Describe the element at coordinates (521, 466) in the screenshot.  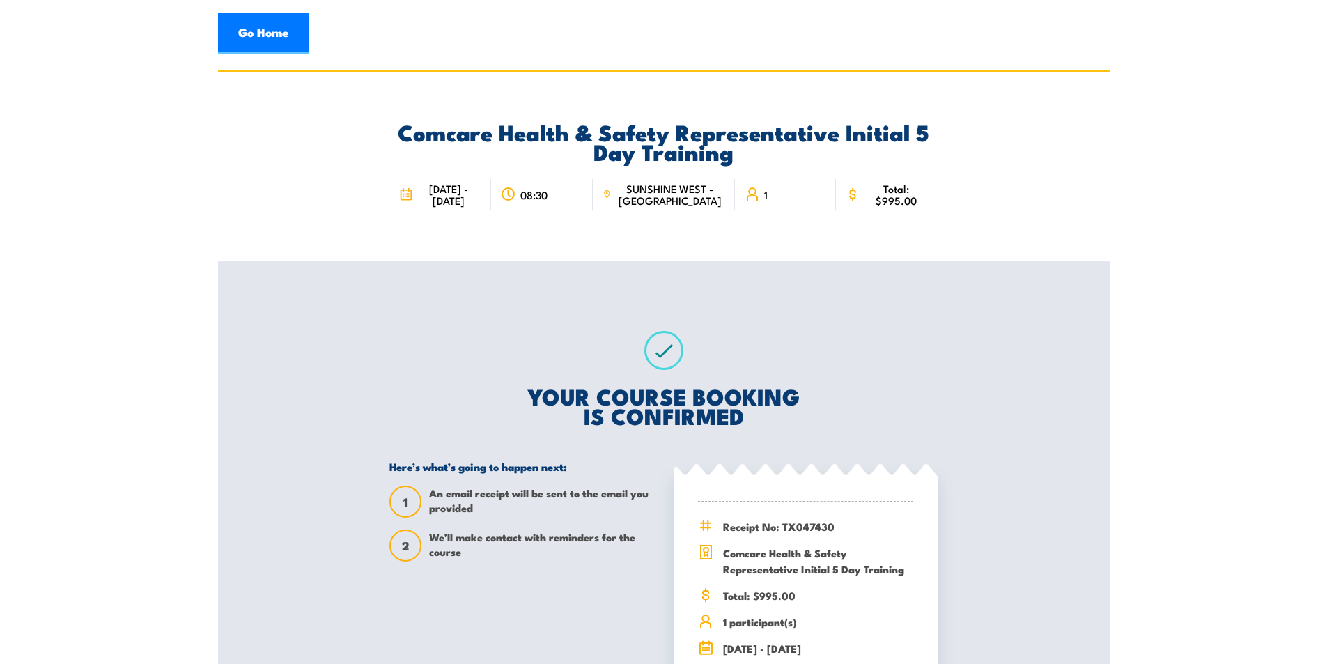
I see `h5: Here’s what’s going to happen next:` at that location.